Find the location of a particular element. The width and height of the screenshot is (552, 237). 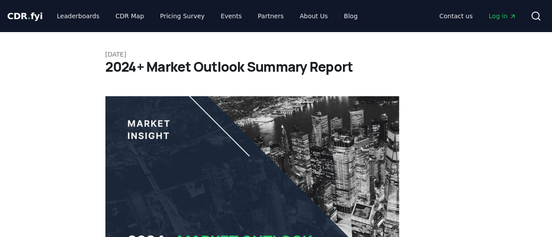

a: Leaderboards is located at coordinates (78, 16).